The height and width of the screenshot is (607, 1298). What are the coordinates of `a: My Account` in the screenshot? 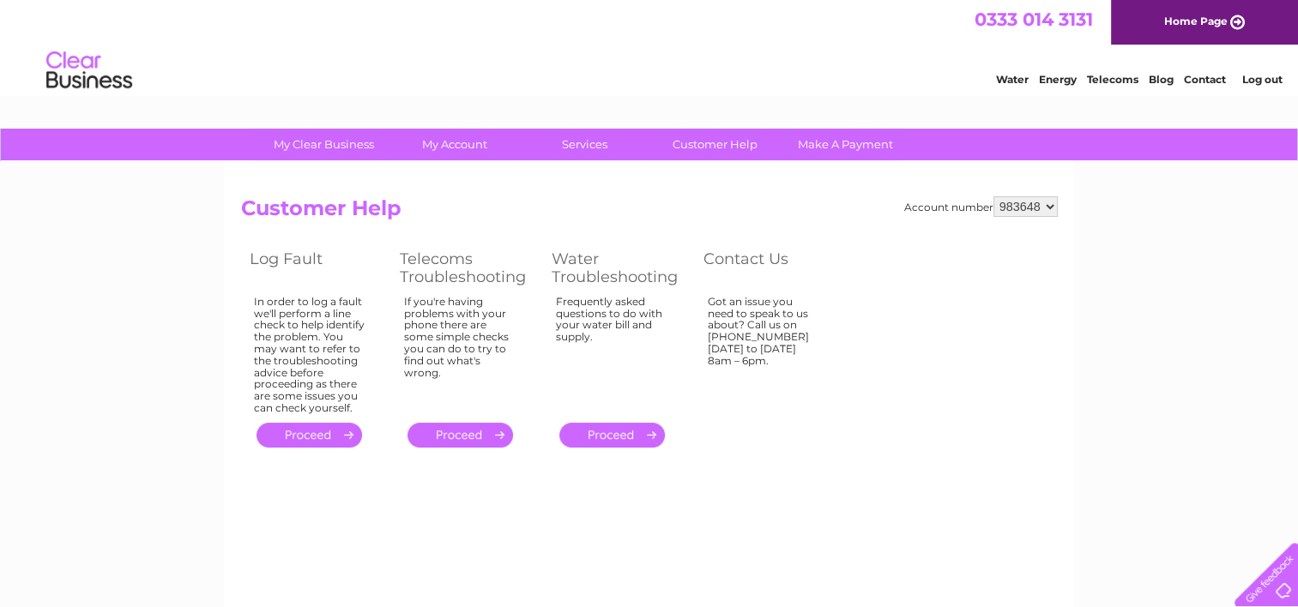 It's located at (454, 144).